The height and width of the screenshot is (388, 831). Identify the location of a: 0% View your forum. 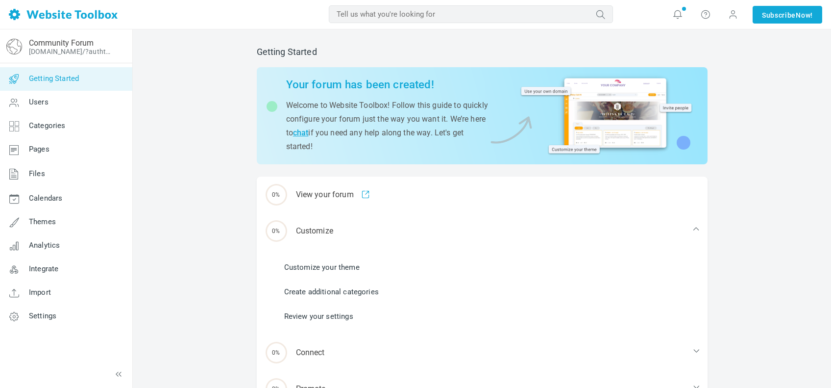
(482, 195).